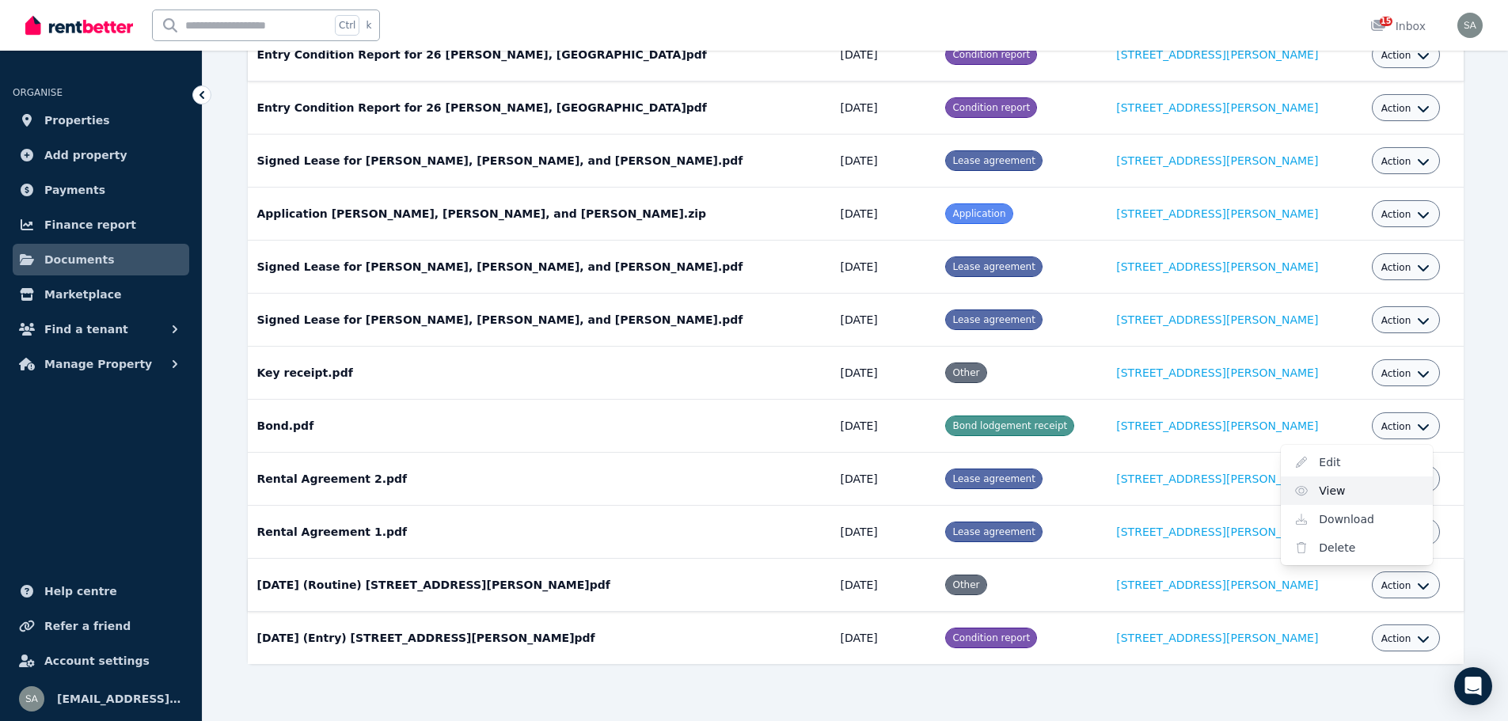 This screenshot has height=721, width=1508. I want to click on span: Finance report, so click(90, 225).